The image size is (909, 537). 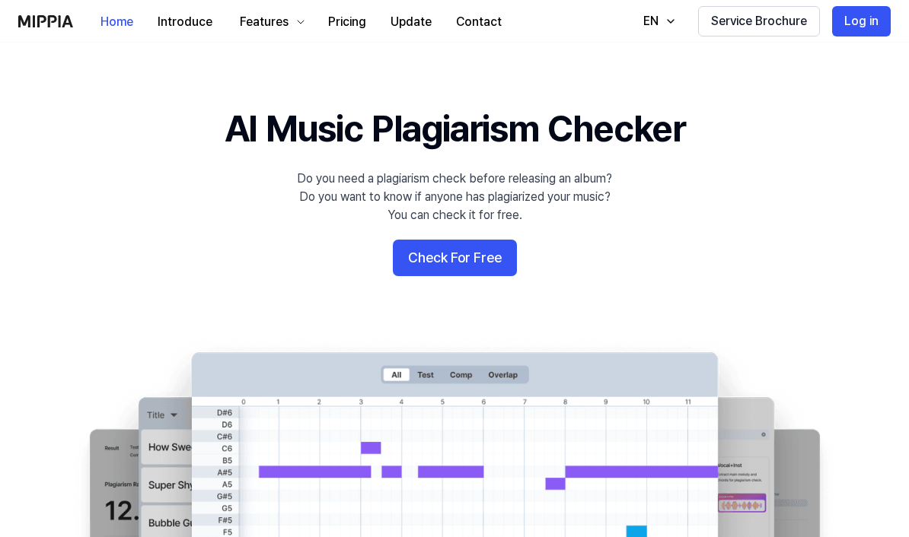 I want to click on a: Introduce, so click(x=185, y=22).